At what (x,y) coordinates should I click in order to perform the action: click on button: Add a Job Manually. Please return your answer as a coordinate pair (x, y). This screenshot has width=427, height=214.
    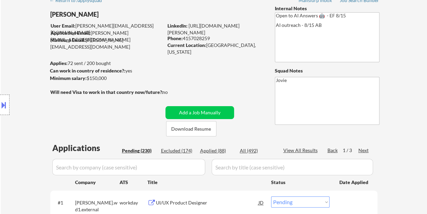
    Looking at the image, I should click on (200, 112).